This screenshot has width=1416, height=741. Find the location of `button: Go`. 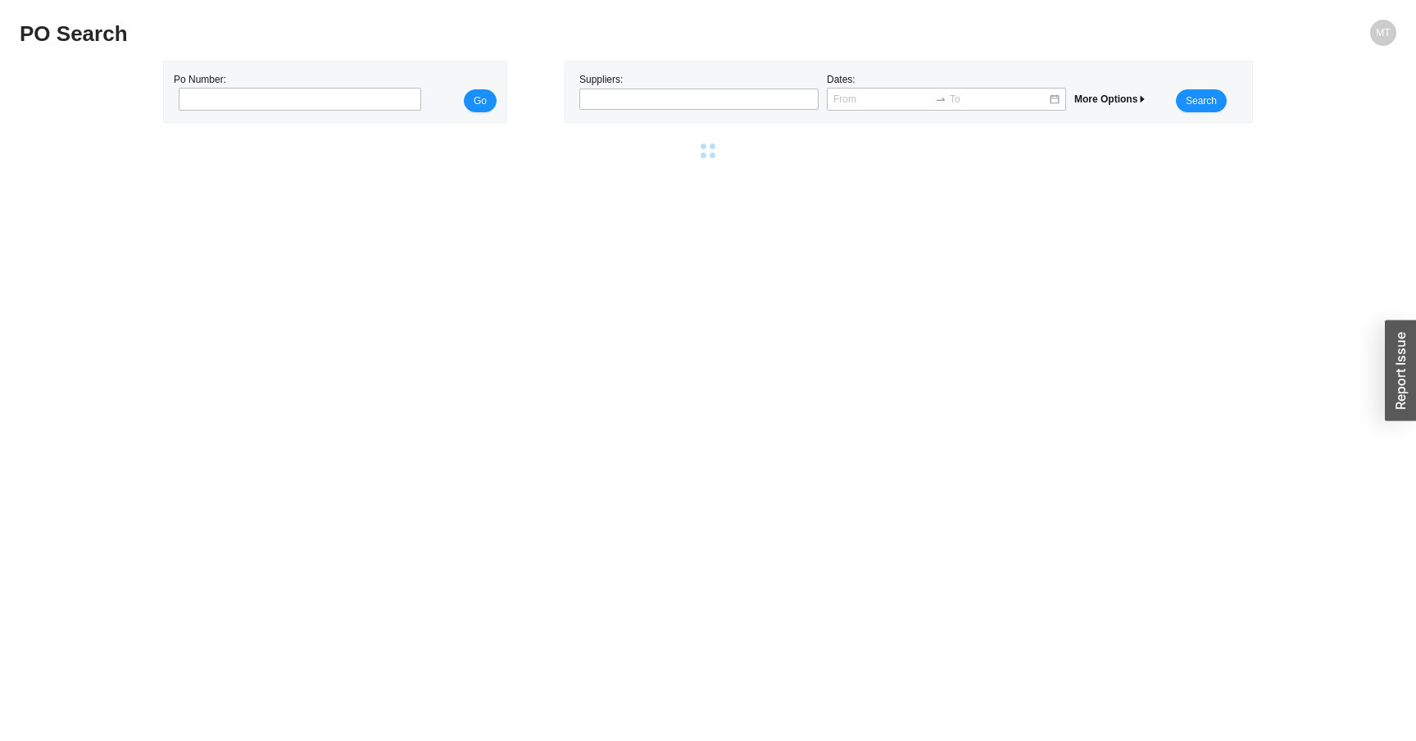

button: Go is located at coordinates (480, 101).